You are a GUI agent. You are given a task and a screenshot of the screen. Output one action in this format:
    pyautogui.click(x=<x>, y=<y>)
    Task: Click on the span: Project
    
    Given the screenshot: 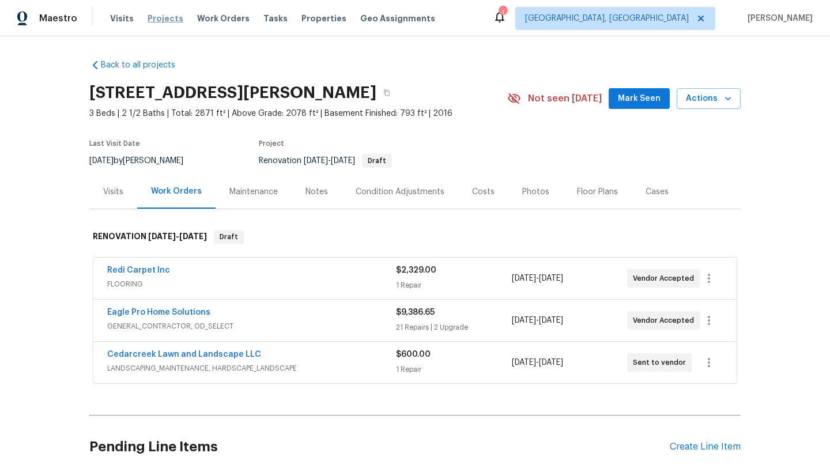 What is the action you would take?
    pyautogui.click(x=272, y=144)
    